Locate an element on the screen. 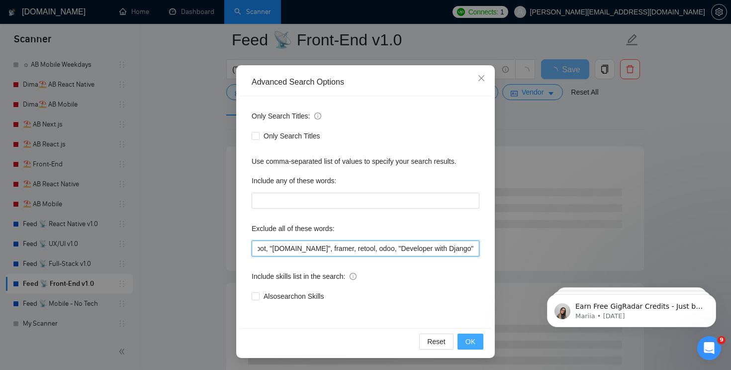 Image resolution: width=731 pixels, height=370 pixels. span: close is located at coordinates (482, 78).